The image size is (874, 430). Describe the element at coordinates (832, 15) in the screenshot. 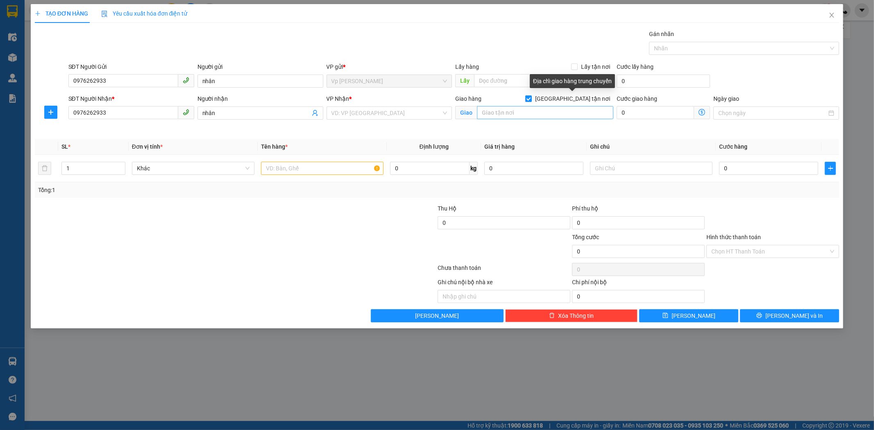

I see `span: close` at that location.